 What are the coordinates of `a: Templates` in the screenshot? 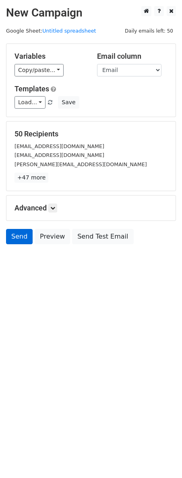 It's located at (32, 89).